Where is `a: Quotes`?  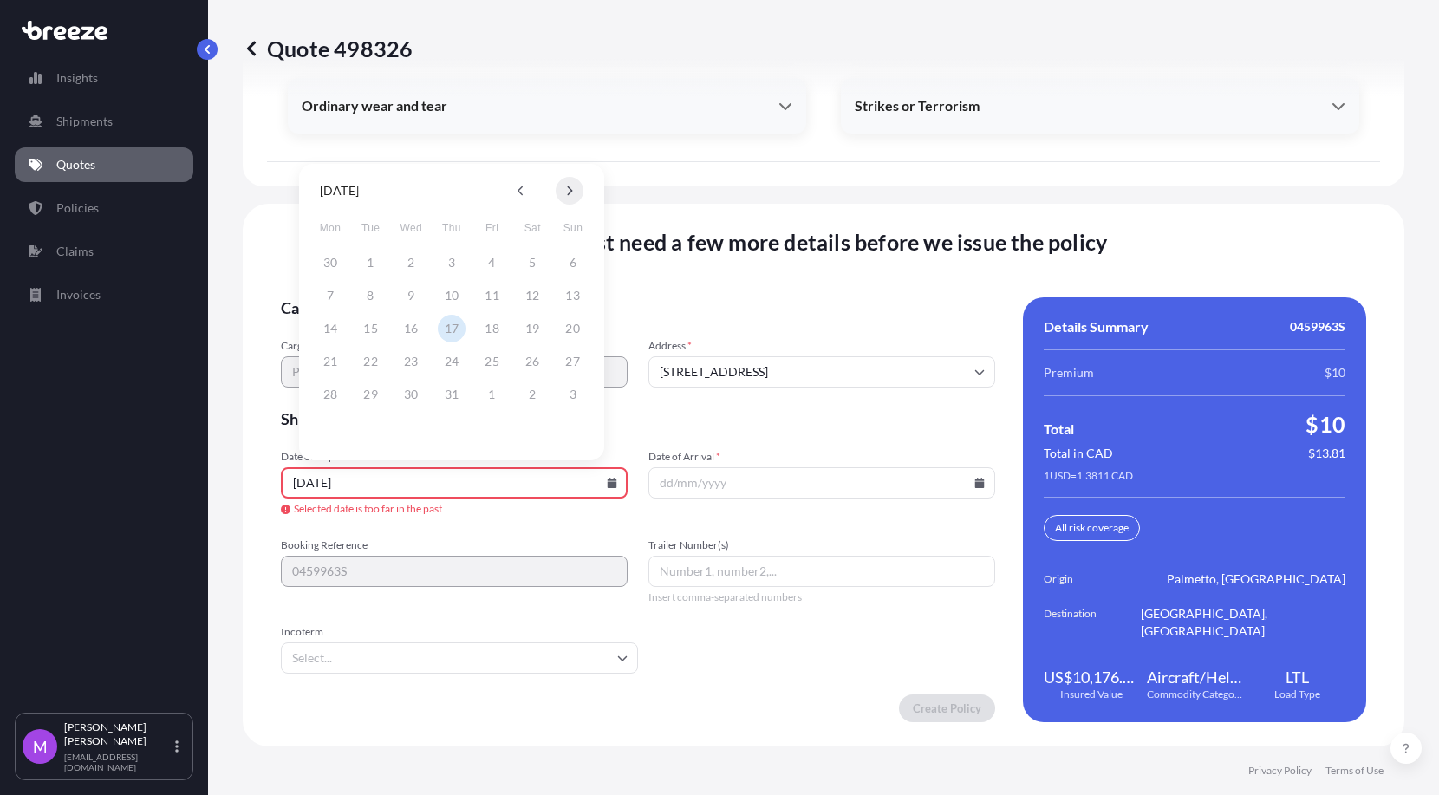 a: Quotes is located at coordinates (104, 165).